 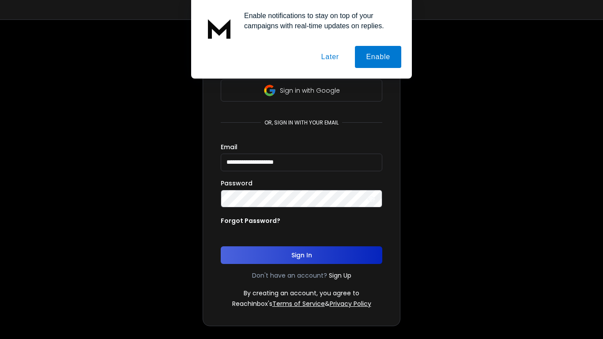 What do you see at coordinates (301, 304) in the screenshot?
I see `p: ReachInbox's &` at bounding box center [301, 304].